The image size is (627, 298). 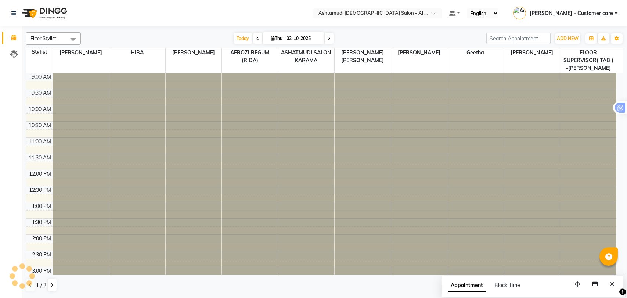 I want to click on div: 11:30 AM, so click(x=40, y=158).